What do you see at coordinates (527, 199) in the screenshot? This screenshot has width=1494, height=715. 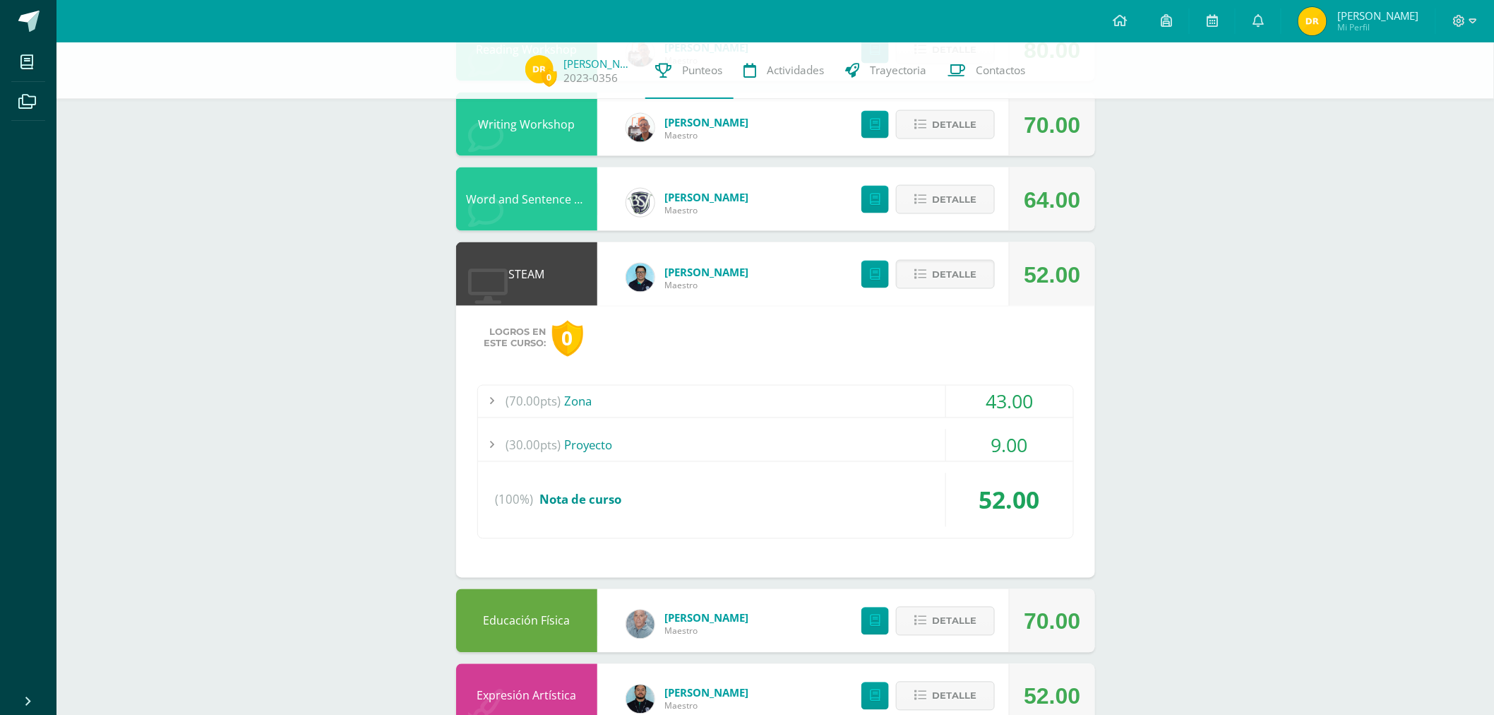 I see `div: Word and Sentence Study` at bounding box center [527, 199].